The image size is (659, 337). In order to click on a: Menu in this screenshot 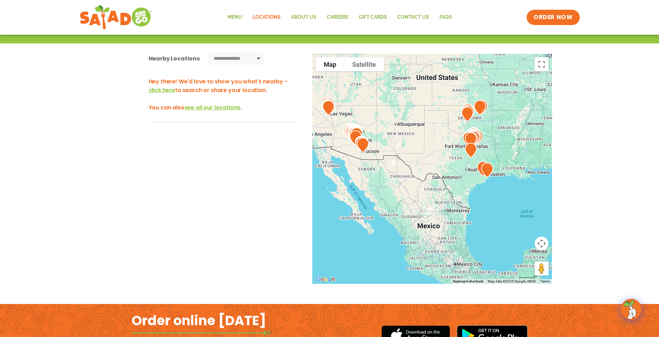, I will do `click(235, 17)`.